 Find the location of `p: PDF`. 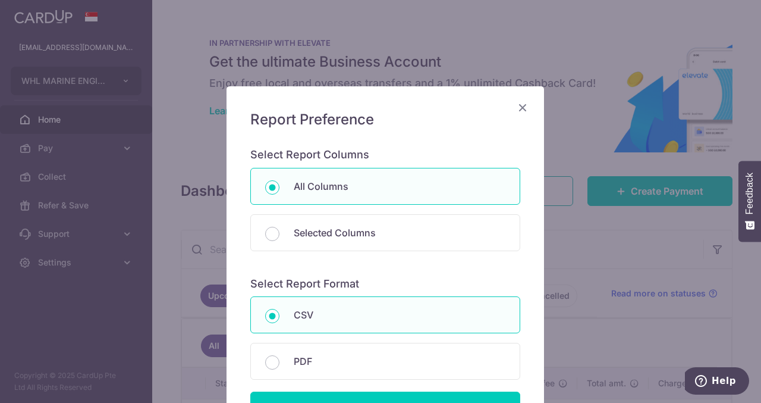

p: PDF is located at coordinates (400, 361).